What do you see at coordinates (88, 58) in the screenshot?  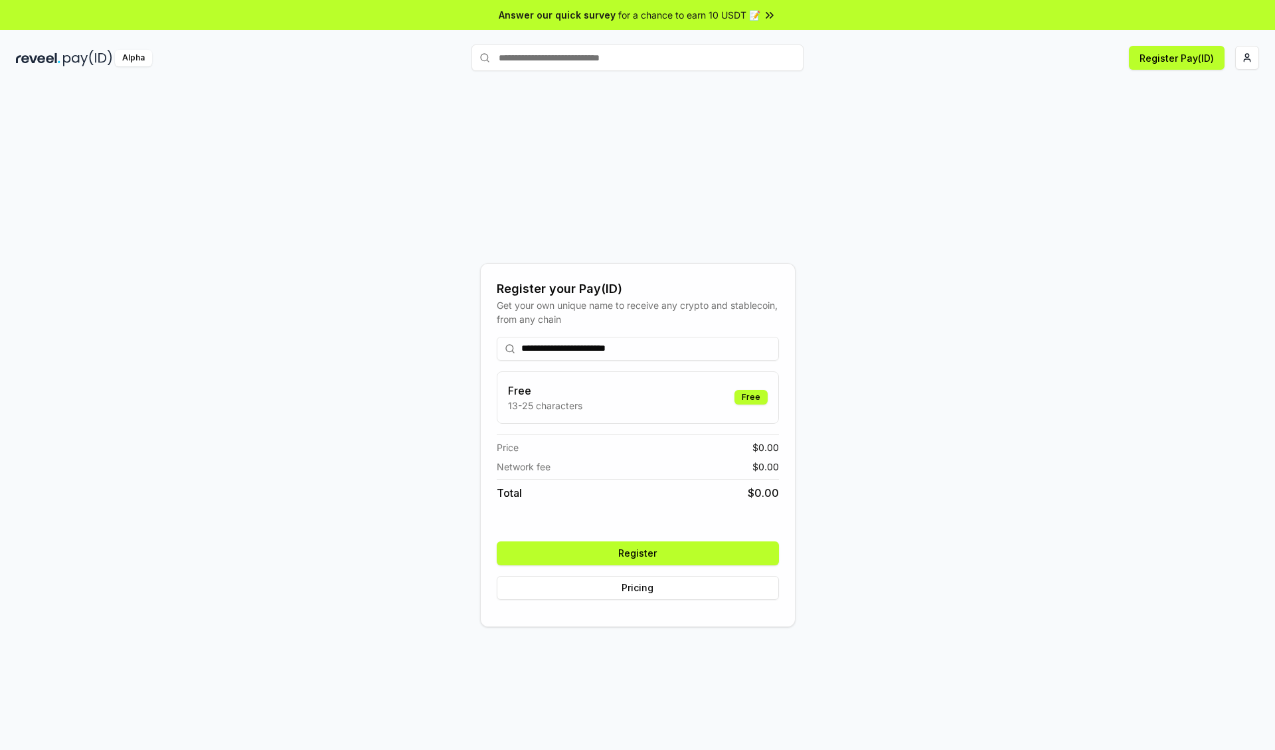 I see `img: pay_id` at bounding box center [88, 58].